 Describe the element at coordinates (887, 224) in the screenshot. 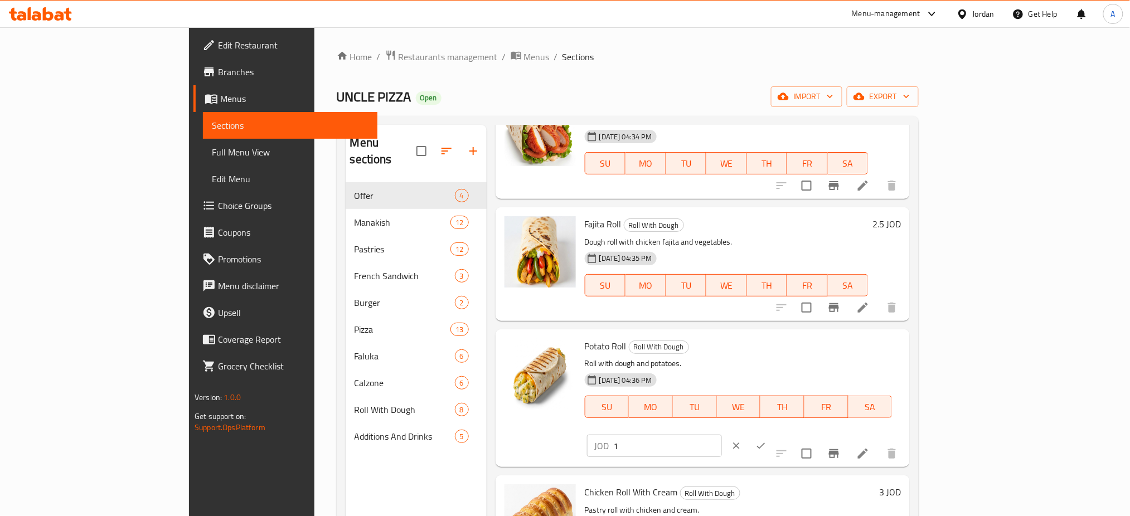

I see `h6: 2.5 JOD` at that location.